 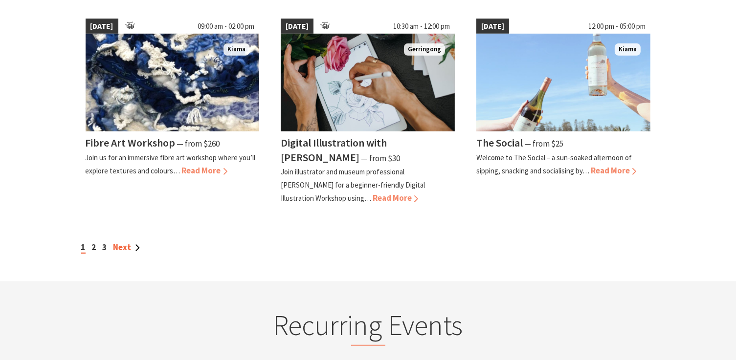 What do you see at coordinates (499, 143) in the screenshot?
I see `h4: The Social` at bounding box center [499, 143].